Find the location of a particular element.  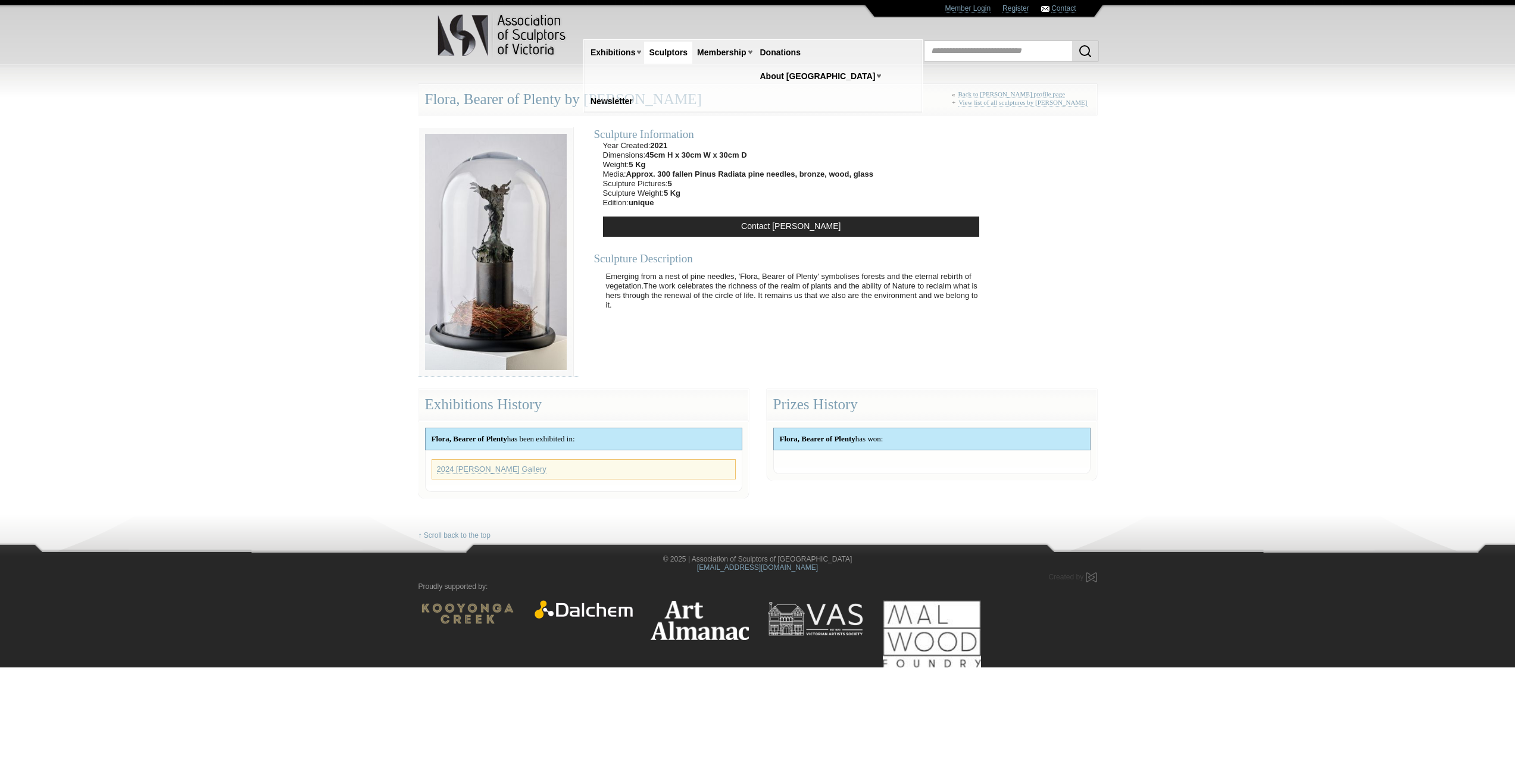

a: Member Login is located at coordinates (968, 9).